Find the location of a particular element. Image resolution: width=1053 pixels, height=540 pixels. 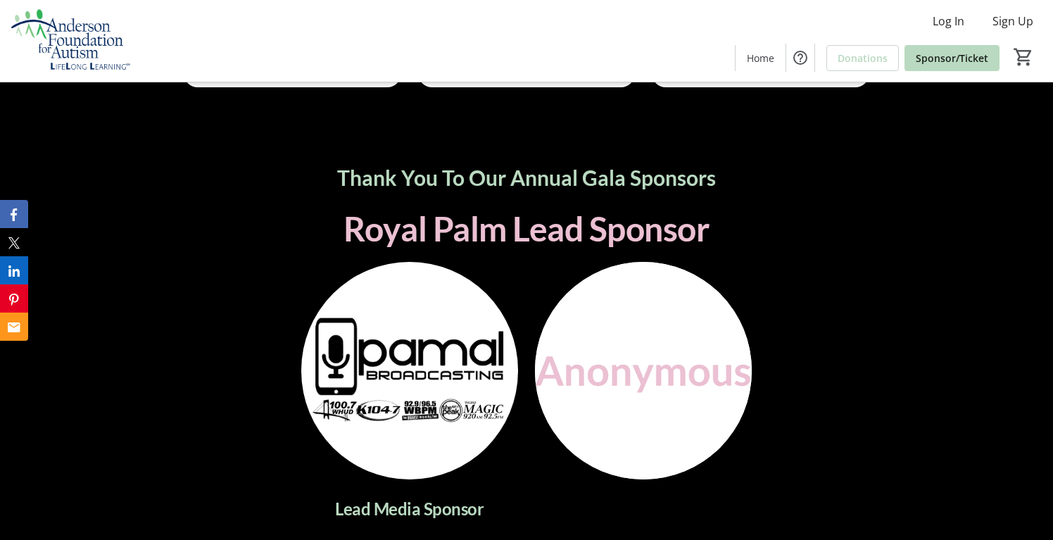

img: <p><span style="color: rgb(185, 217, 192);" class="ql-font-lato">Lead Media Sponsor</span></p> logo is located at coordinates (410, 370).